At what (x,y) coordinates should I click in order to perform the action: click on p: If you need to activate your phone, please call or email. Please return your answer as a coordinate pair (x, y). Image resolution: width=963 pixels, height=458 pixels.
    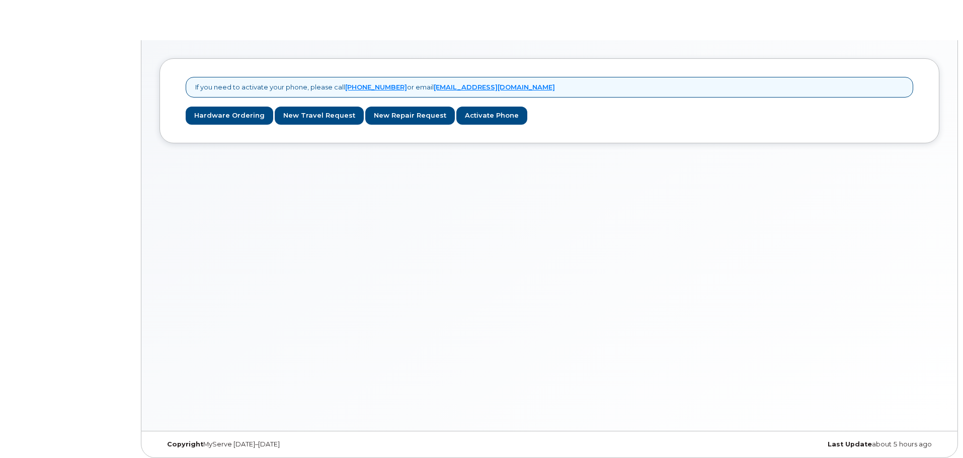
    Looking at the image, I should click on (375, 87).